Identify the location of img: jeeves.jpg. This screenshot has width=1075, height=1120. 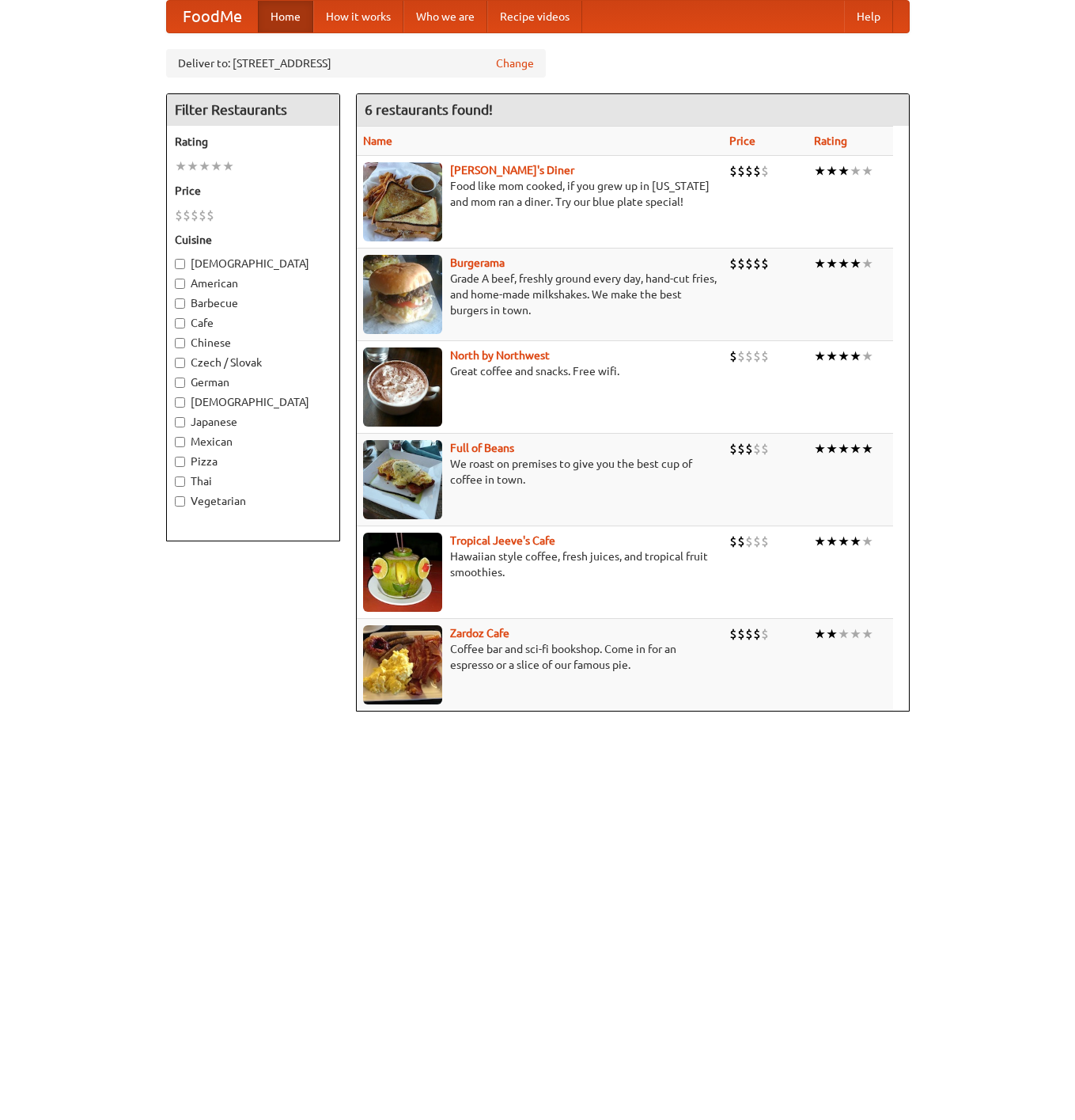
(403, 572).